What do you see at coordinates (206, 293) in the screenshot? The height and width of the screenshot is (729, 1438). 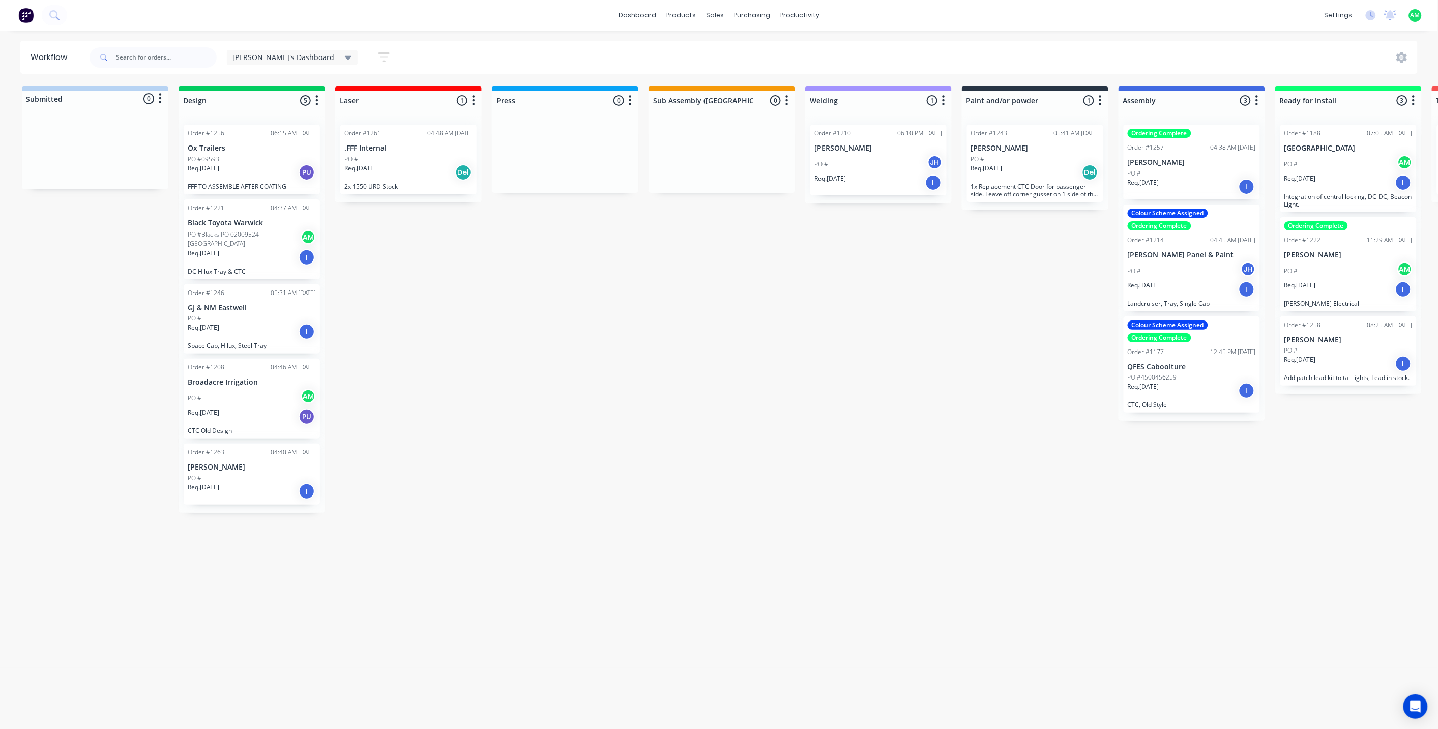 I see `div: Order #1246` at bounding box center [206, 293].